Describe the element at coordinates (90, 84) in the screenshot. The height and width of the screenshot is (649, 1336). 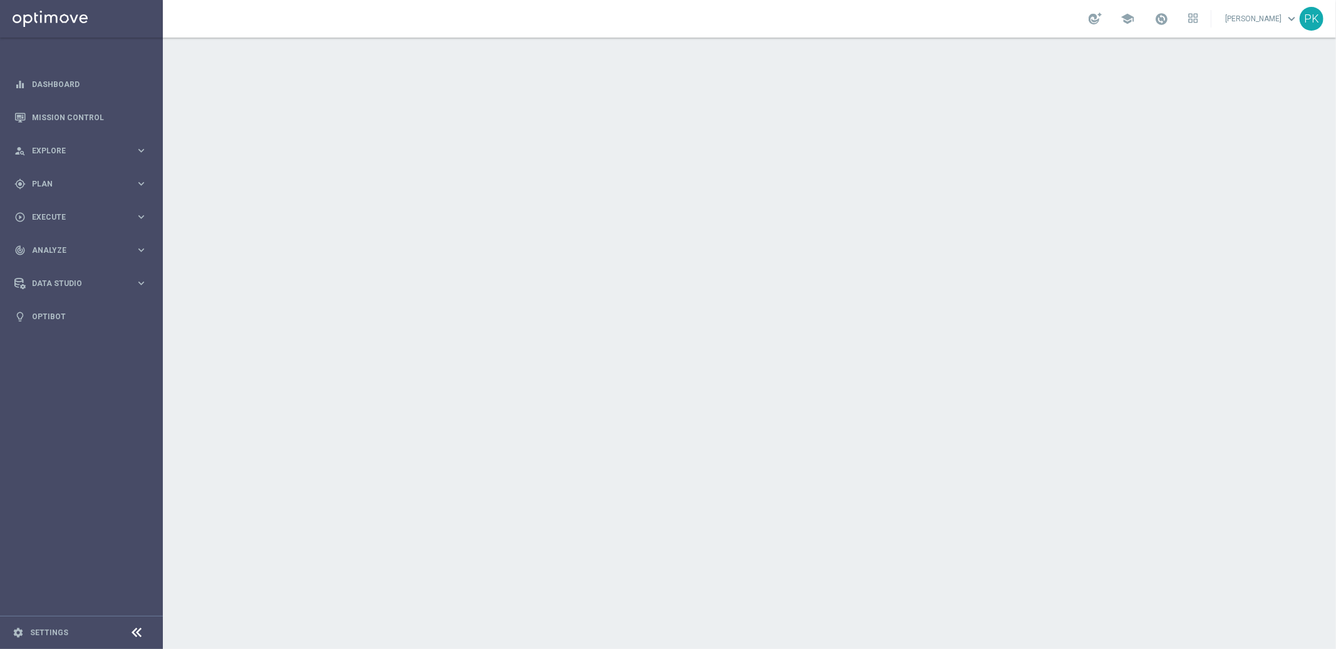
I see `a: Dashboard` at that location.